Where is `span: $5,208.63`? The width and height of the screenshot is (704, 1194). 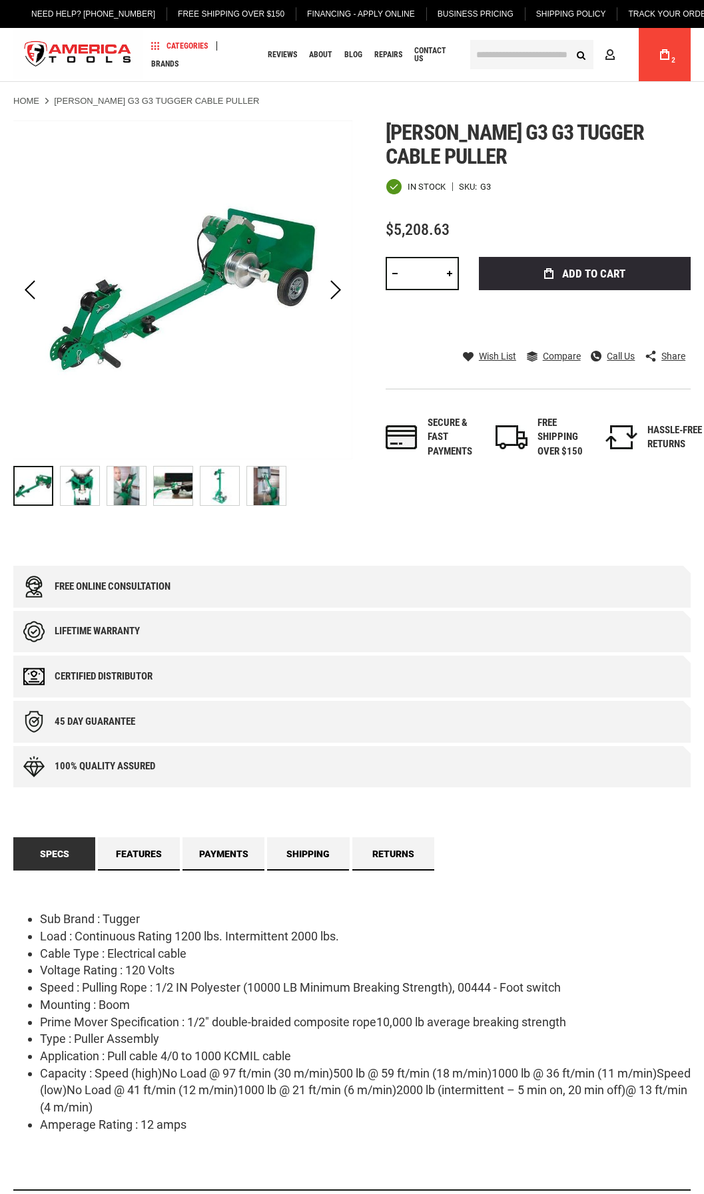
span: $5,208.63 is located at coordinates (417, 230).